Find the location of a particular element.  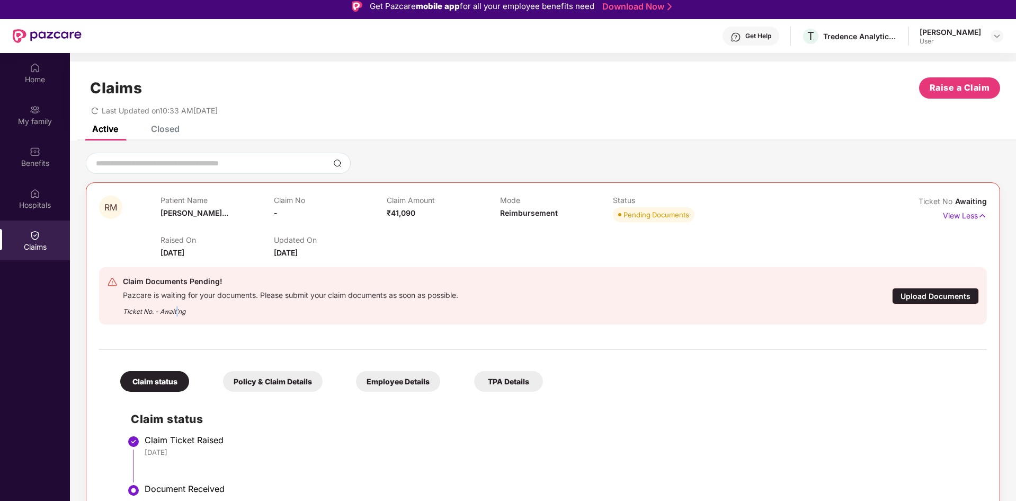

span: Ticket No is located at coordinates (937, 201).